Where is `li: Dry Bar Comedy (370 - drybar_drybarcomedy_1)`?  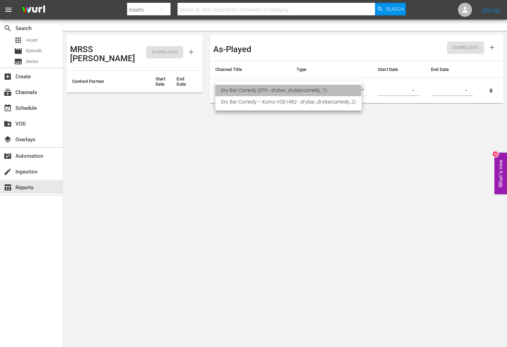 li: Dry Bar Comedy (370 - drybar_drybarcomedy_1) is located at coordinates (289, 90).